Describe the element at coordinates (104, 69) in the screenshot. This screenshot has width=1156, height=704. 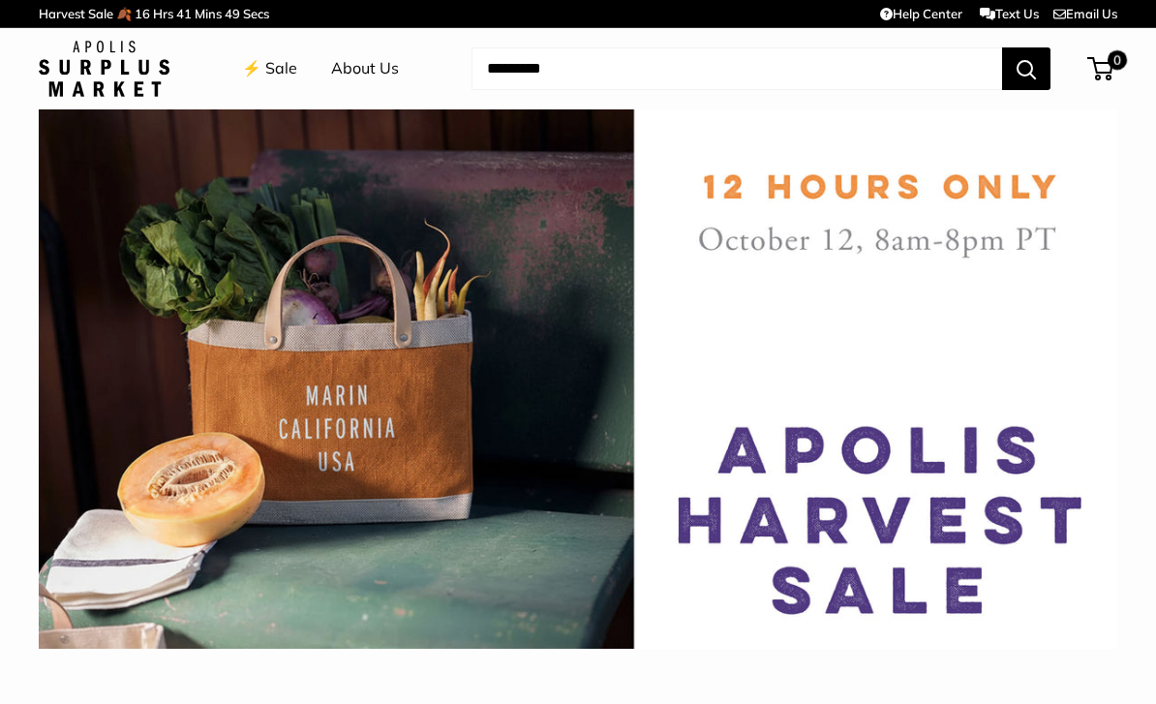
I see `img: Apolis: Surplus Market` at that location.